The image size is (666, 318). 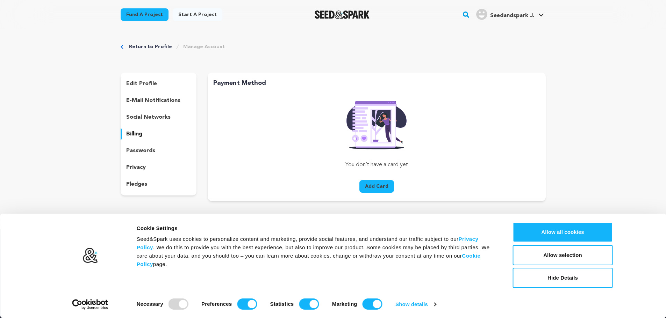 What do you see at coordinates (415, 305) in the screenshot?
I see `a: Show details` at bounding box center [415, 305].